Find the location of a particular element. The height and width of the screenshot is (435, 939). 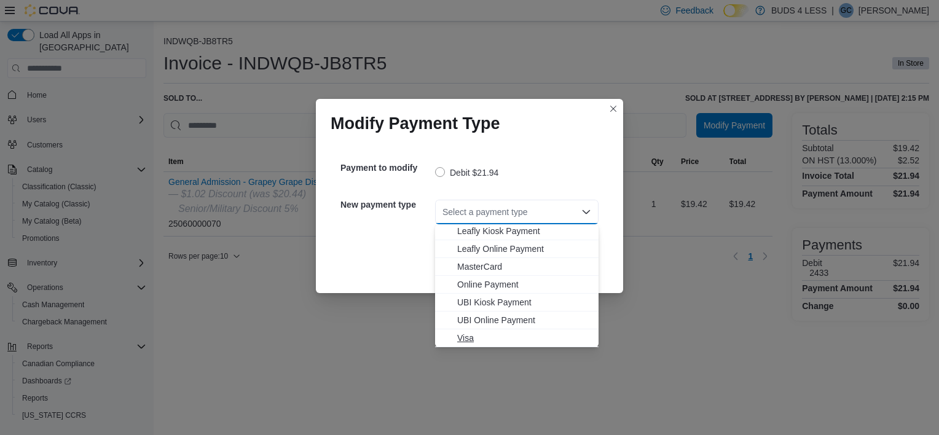

label: Debit $21.94 is located at coordinates (467, 173).